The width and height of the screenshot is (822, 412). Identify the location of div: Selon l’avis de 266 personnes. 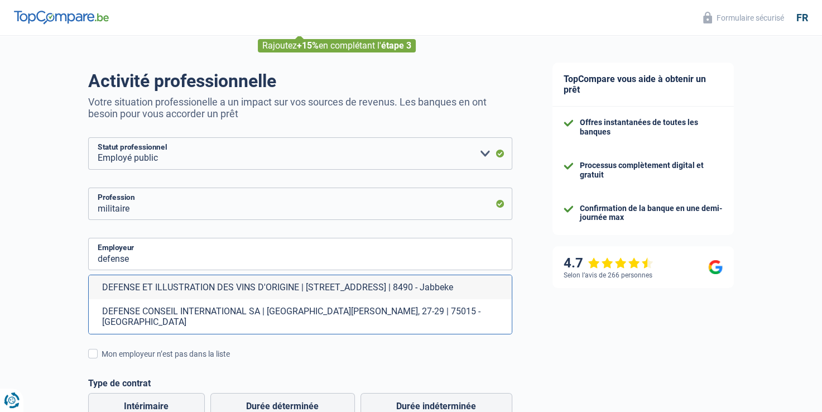
(608, 275).